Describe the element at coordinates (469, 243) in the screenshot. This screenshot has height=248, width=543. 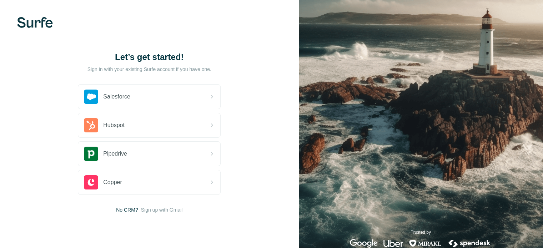
I see `img: spendesk's logo` at that location.